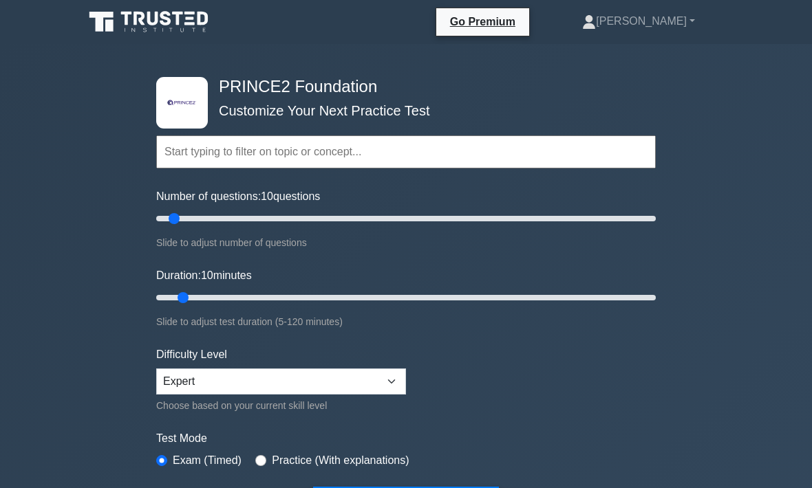 This screenshot has width=812, height=488. Describe the element at coordinates (406, 439) in the screenshot. I see `label: Test Mode` at that location.